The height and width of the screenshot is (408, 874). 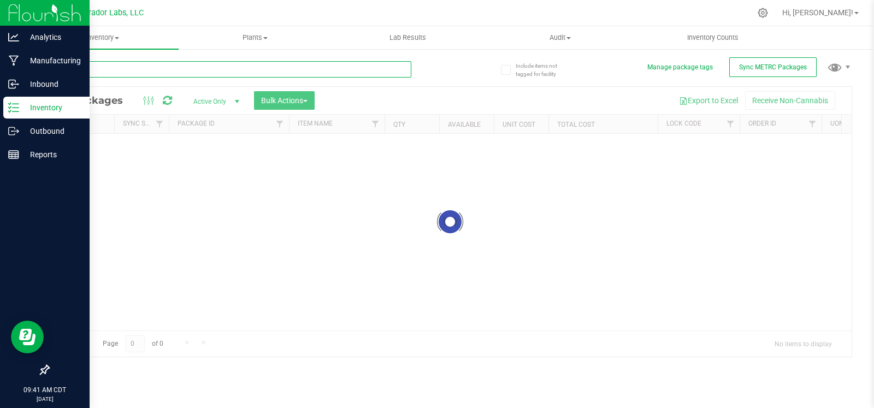 I want to click on inline-svg: Inbound, so click(x=14, y=84).